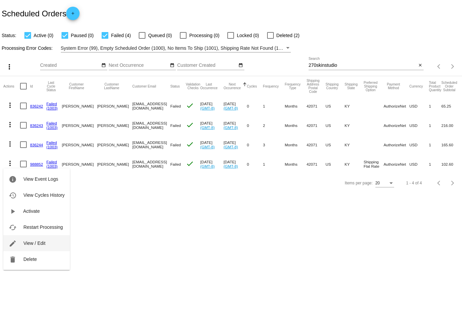 The width and height of the screenshot is (462, 317). I want to click on mat-icon: play_arrow, so click(13, 212).